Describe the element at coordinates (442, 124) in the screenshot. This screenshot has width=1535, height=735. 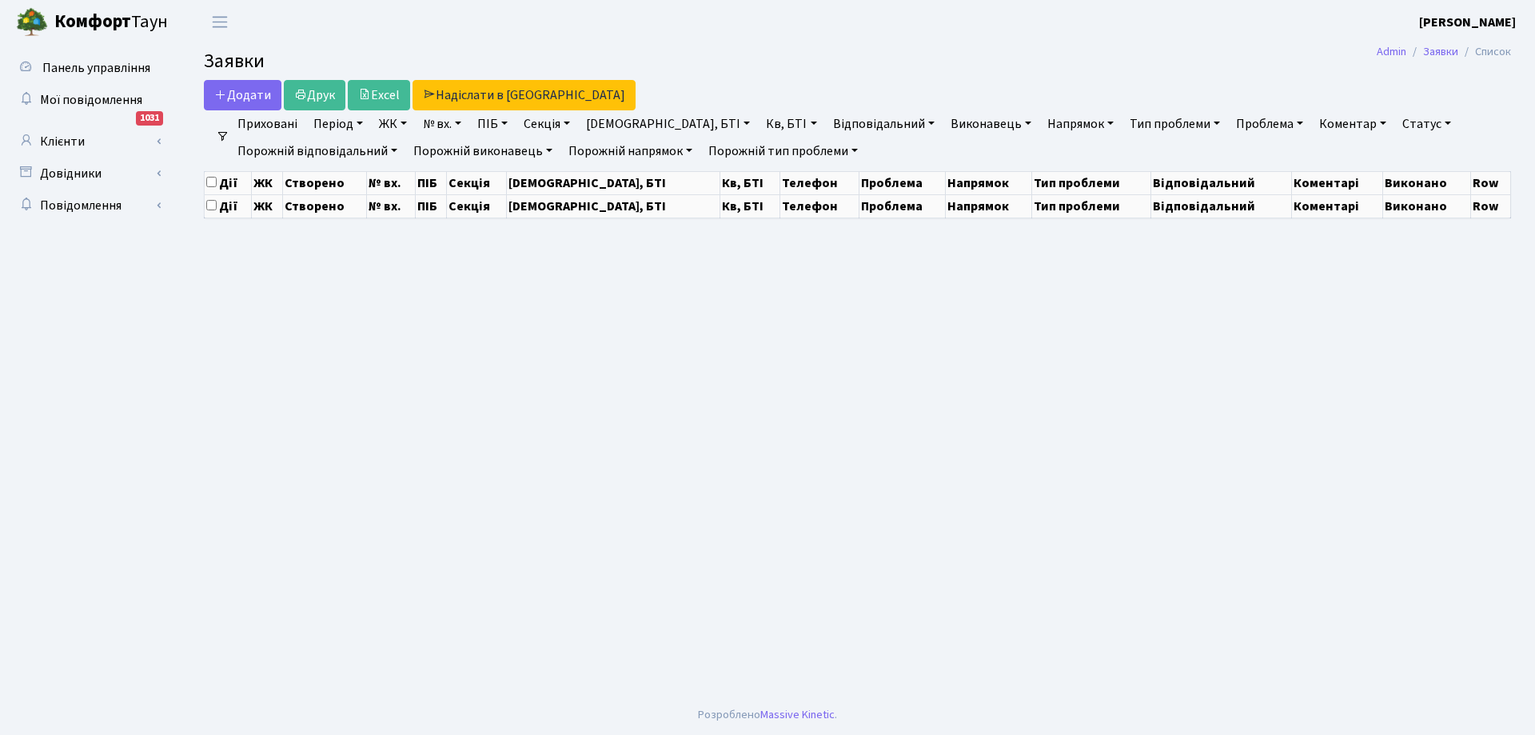
I see `a: № вх.` at that location.